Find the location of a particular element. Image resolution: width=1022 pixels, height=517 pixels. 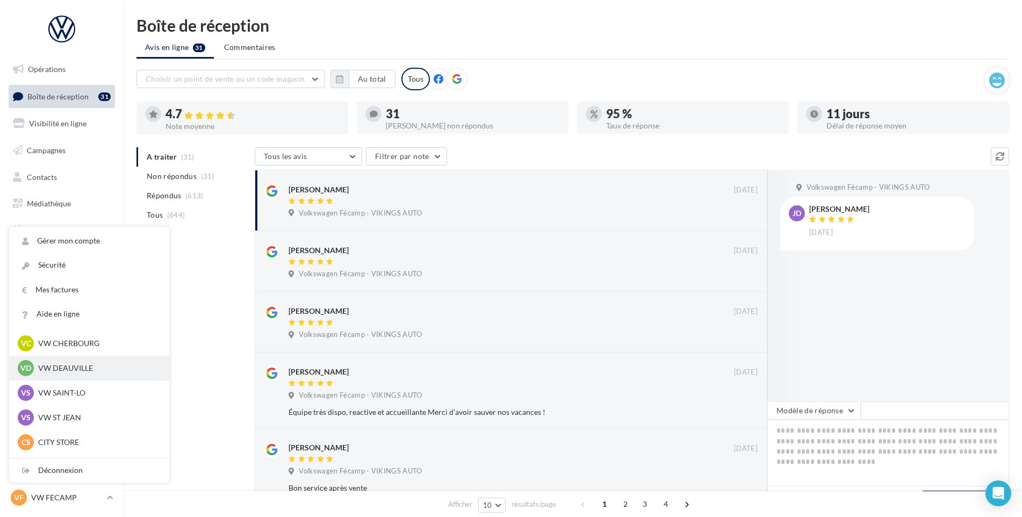

span: résultats/page is located at coordinates (534, 504).